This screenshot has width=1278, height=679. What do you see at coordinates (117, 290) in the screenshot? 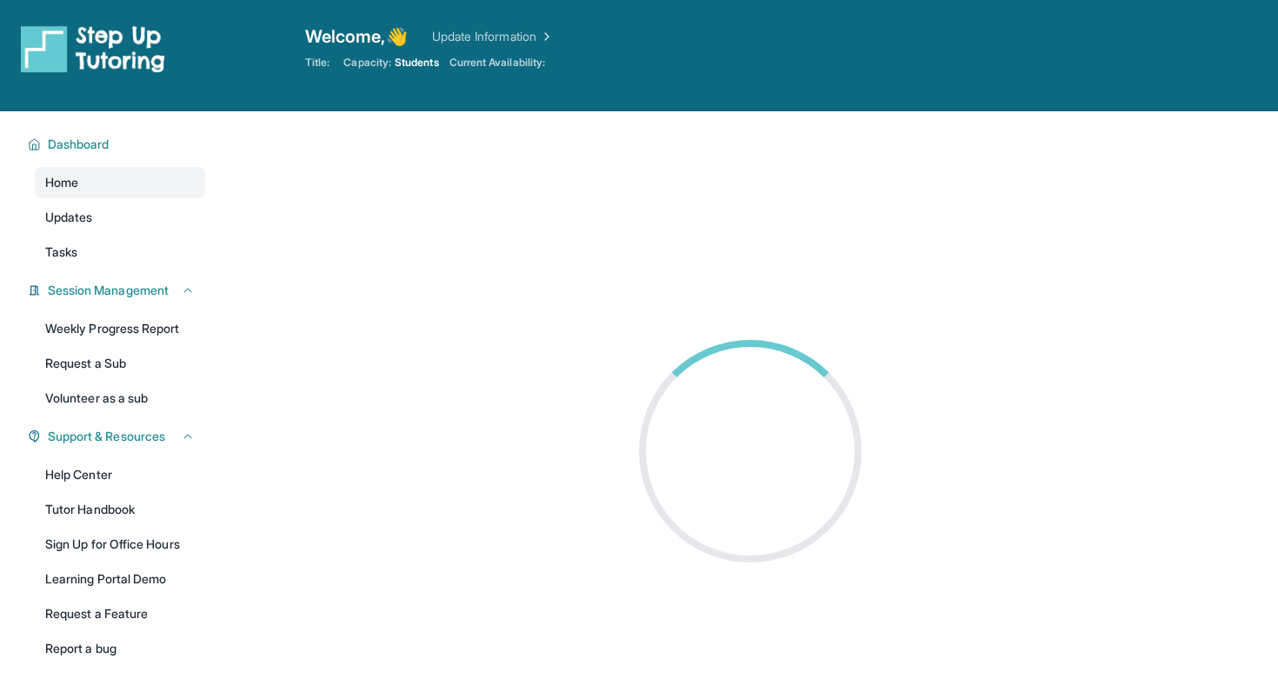
I see `button: Session Management` at bounding box center [117, 290].